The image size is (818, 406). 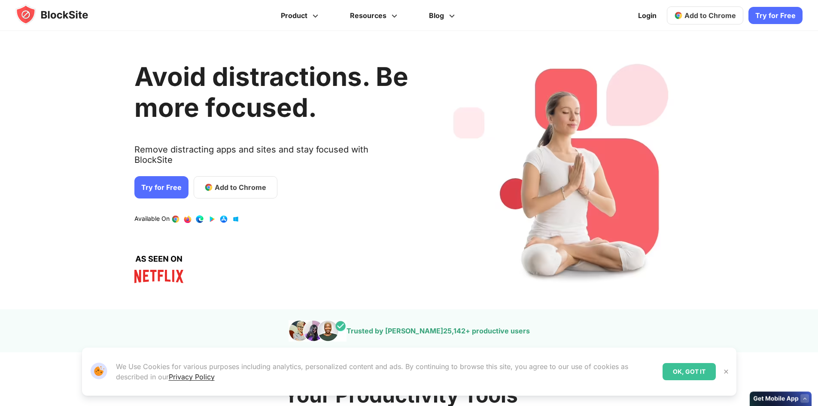 What do you see at coordinates (60, 15) in the screenshot?
I see `img: blocksite-icon.5d769676.svg` at bounding box center [60, 15].